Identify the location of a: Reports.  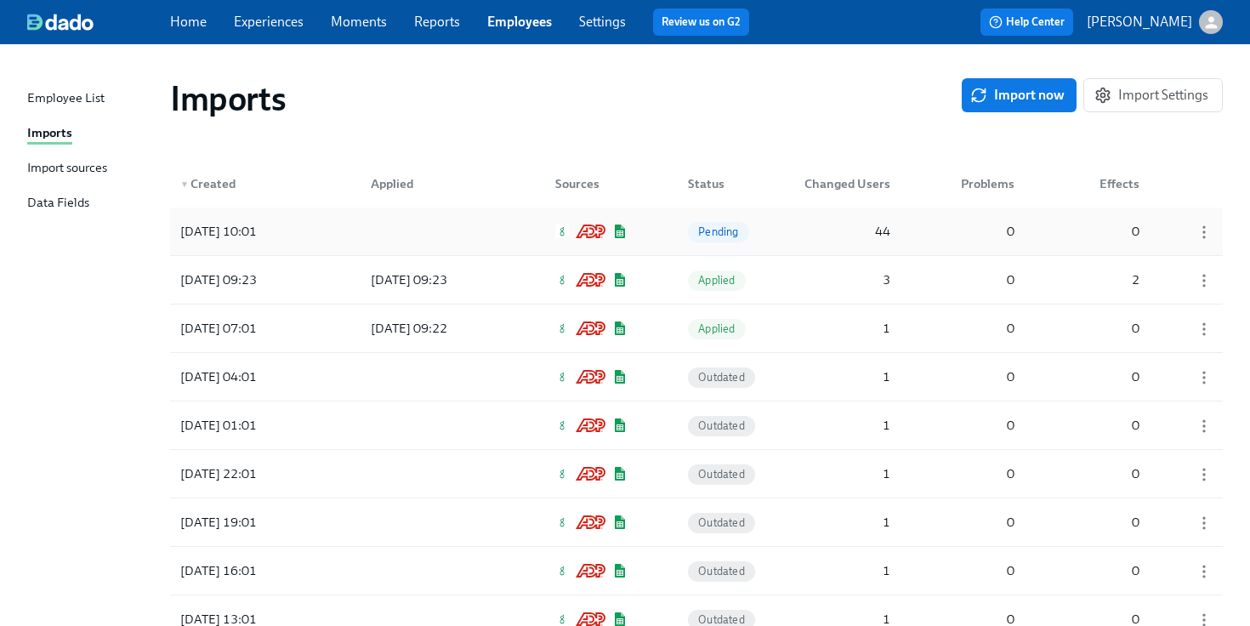
(437, 21).